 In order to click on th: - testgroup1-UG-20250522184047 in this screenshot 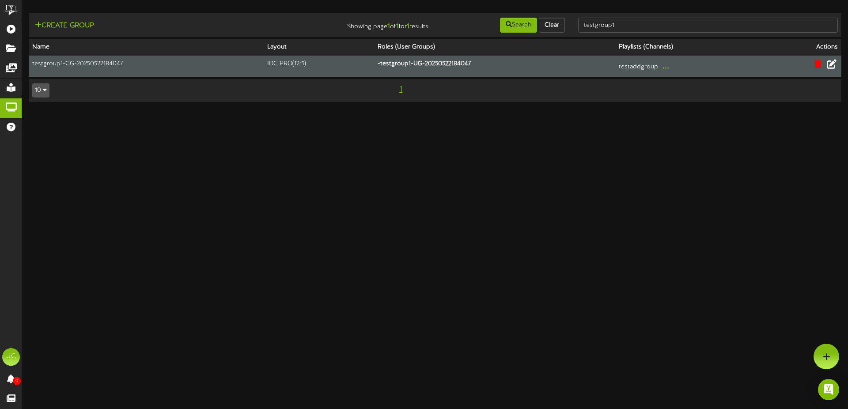, I will do `click(495, 66)`.